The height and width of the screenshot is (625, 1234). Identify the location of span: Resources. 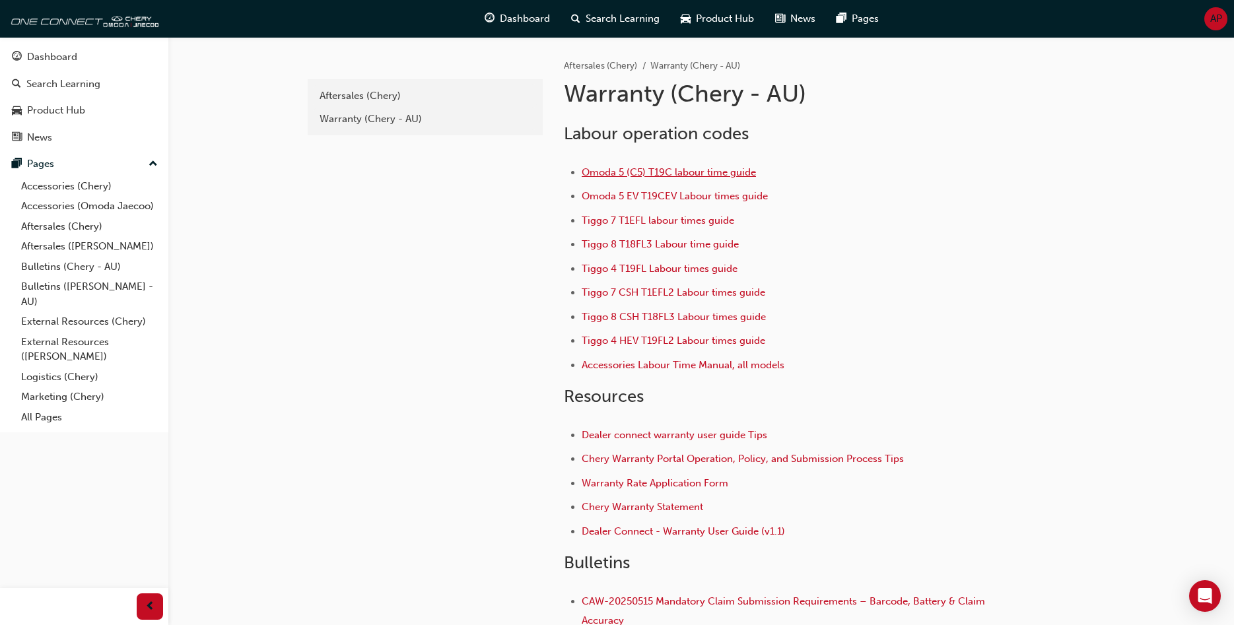
(603, 396).